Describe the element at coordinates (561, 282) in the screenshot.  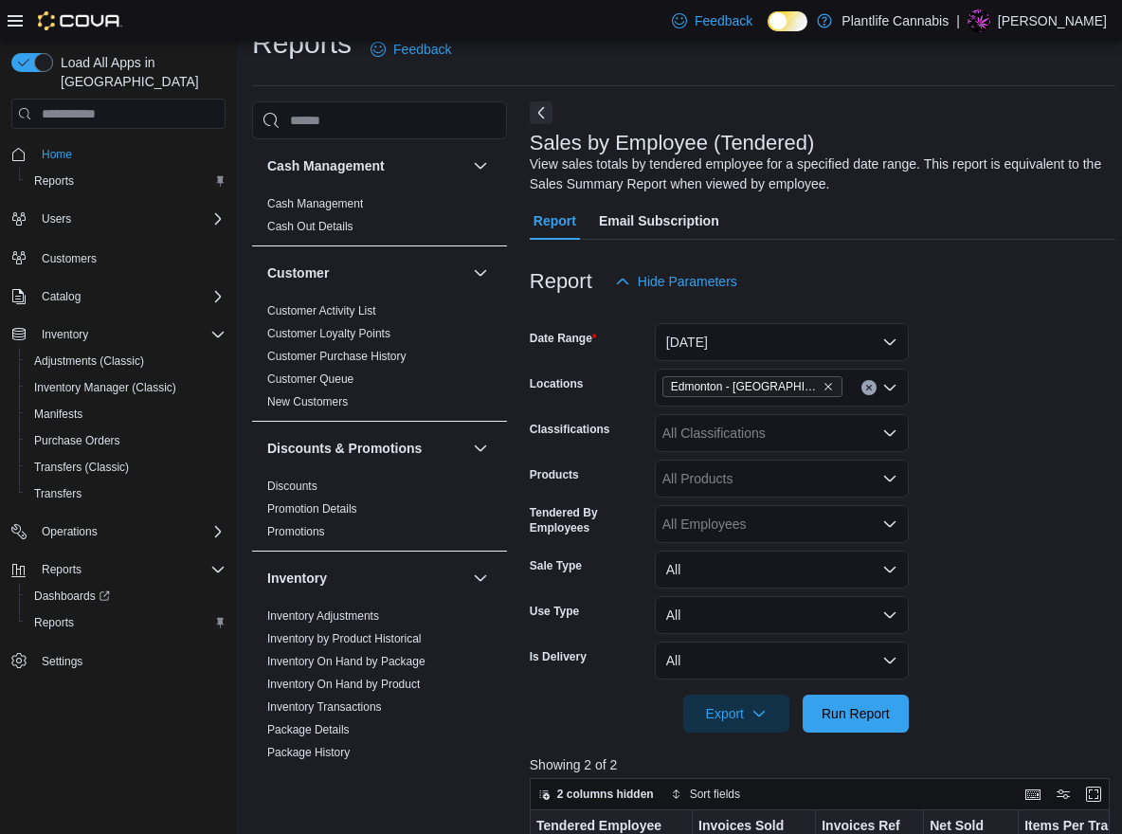
I see `h3: Report` at that location.